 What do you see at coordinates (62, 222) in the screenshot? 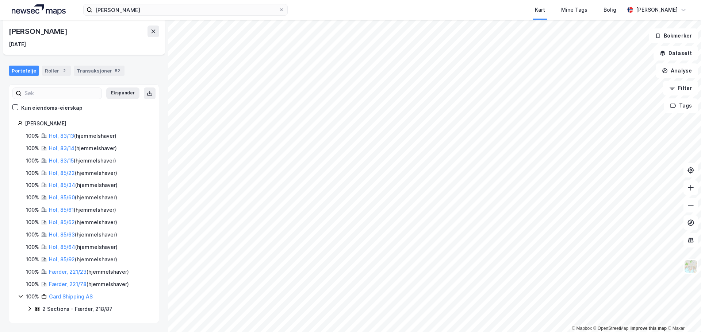
I see `a: Hol, 85/62` at bounding box center [62, 222].